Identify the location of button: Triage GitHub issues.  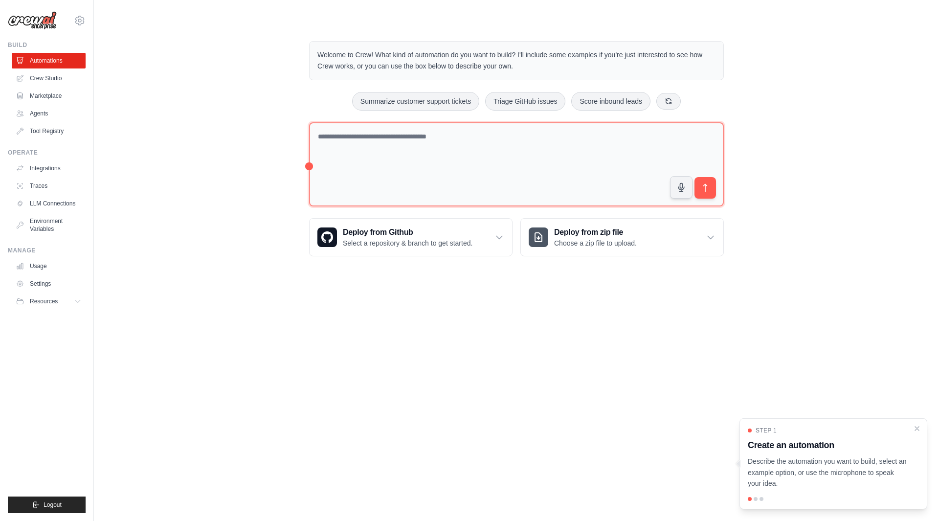
(525, 101).